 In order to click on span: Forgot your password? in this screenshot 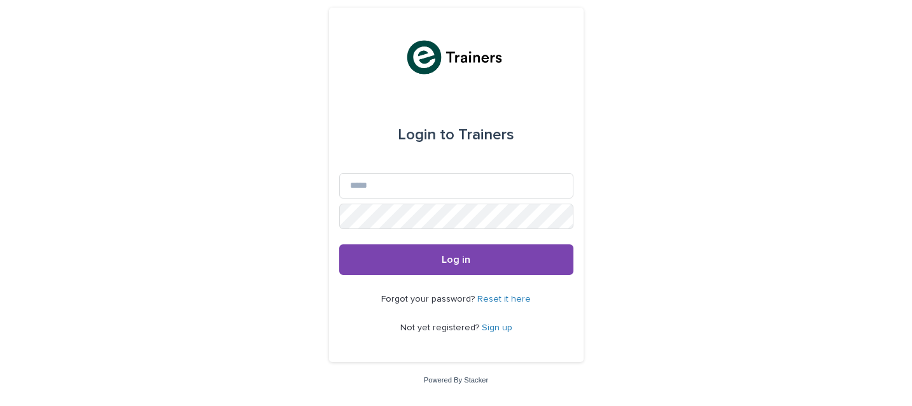, I will do `click(429, 299)`.